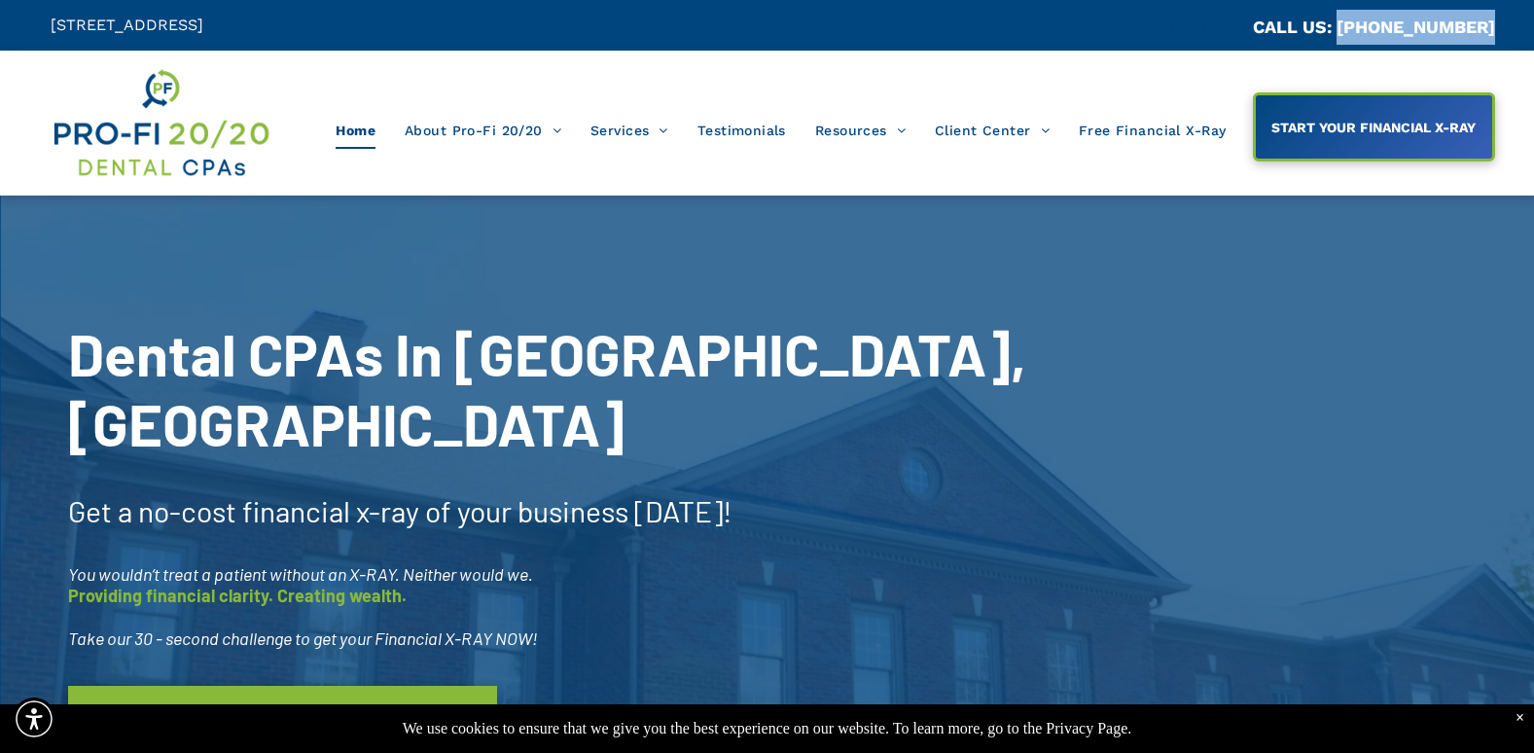 The height and width of the screenshot is (753, 1534). What do you see at coordinates (237, 595) in the screenshot?
I see `span: Providing financial clarity. Creating wealth.` at bounding box center [237, 595].